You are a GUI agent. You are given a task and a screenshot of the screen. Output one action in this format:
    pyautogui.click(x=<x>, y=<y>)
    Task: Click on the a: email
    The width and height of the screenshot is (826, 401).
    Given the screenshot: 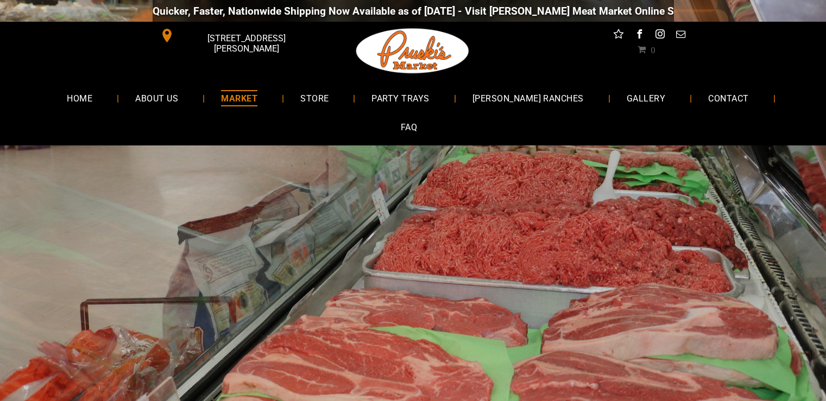 What is the action you would take?
    pyautogui.click(x=680, y=35)
    